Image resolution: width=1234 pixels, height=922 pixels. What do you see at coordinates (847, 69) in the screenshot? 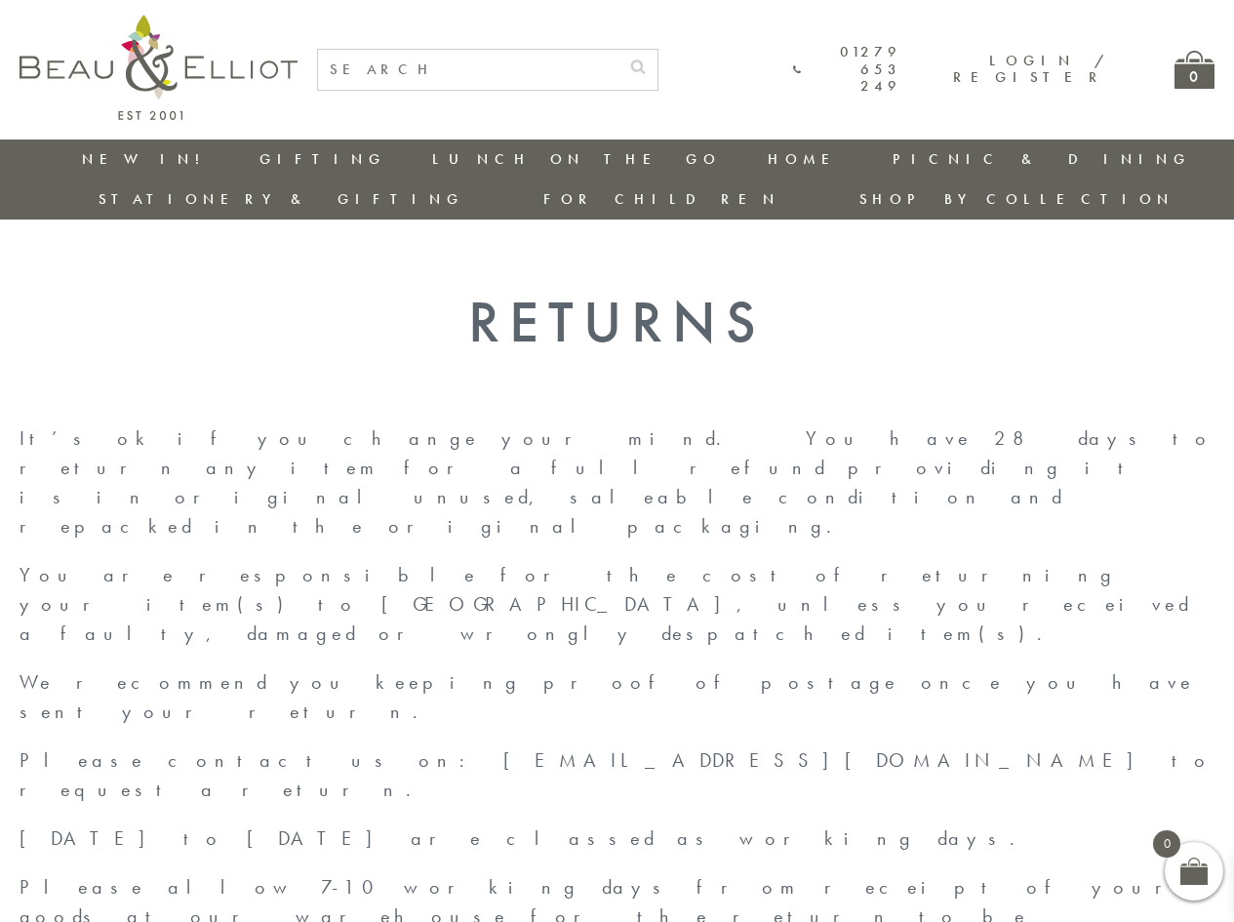
I see `a: 01279 653 249` at bounding box center [847, 69].